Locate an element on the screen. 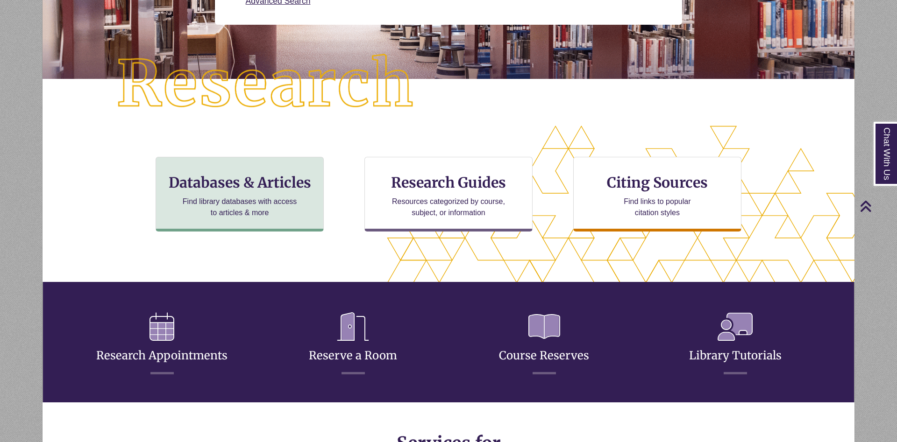 This screenshot has width=897, height=442. img: Research is located at coordinates (266, 85).